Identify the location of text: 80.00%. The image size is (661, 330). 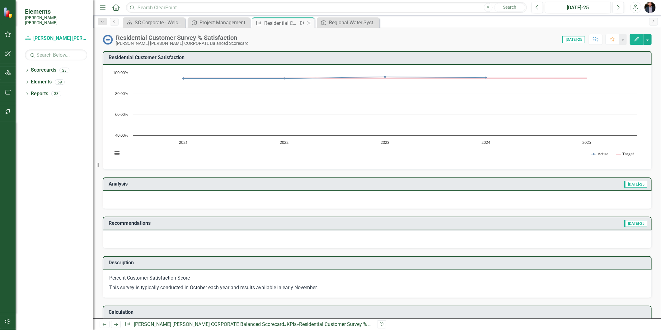
(122, 93).